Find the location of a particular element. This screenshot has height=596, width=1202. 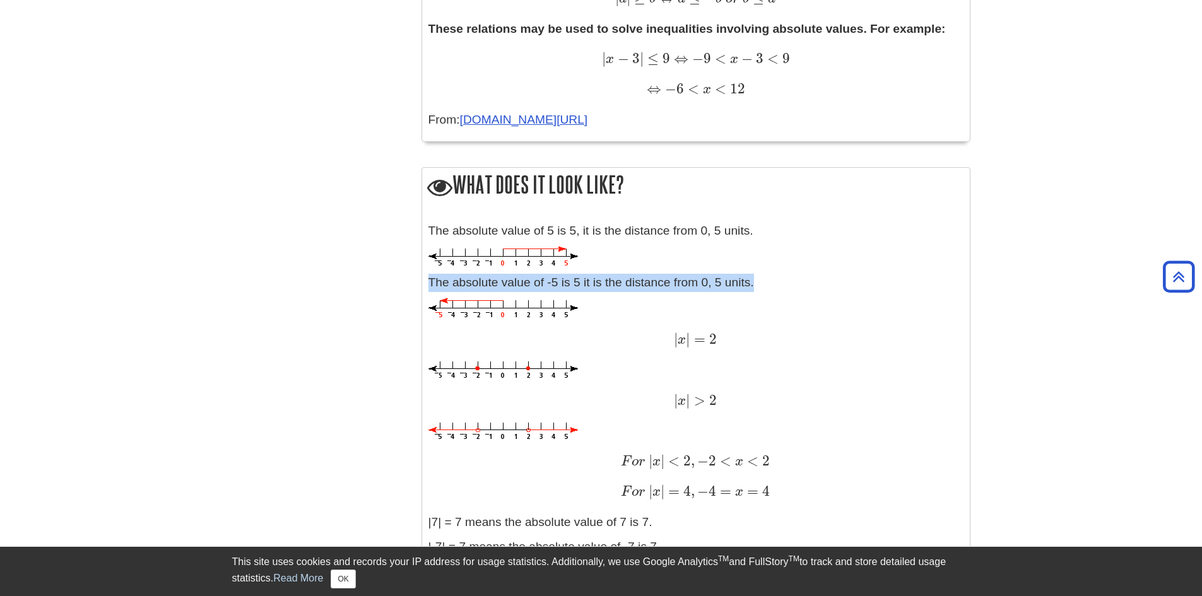

p: The absolute value of 5 is 5, it is the distance from 0, 5 units. is located at coordinates (696, 231).